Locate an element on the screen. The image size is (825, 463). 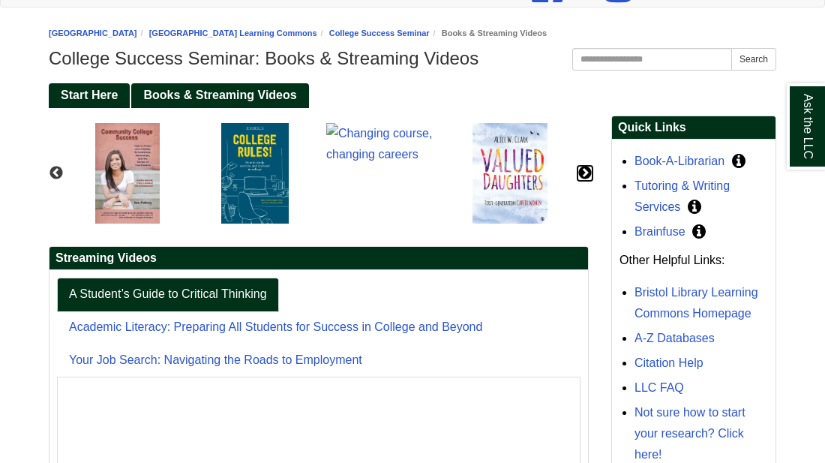
a: A-Z Databases is located at coordinates (675, 338).